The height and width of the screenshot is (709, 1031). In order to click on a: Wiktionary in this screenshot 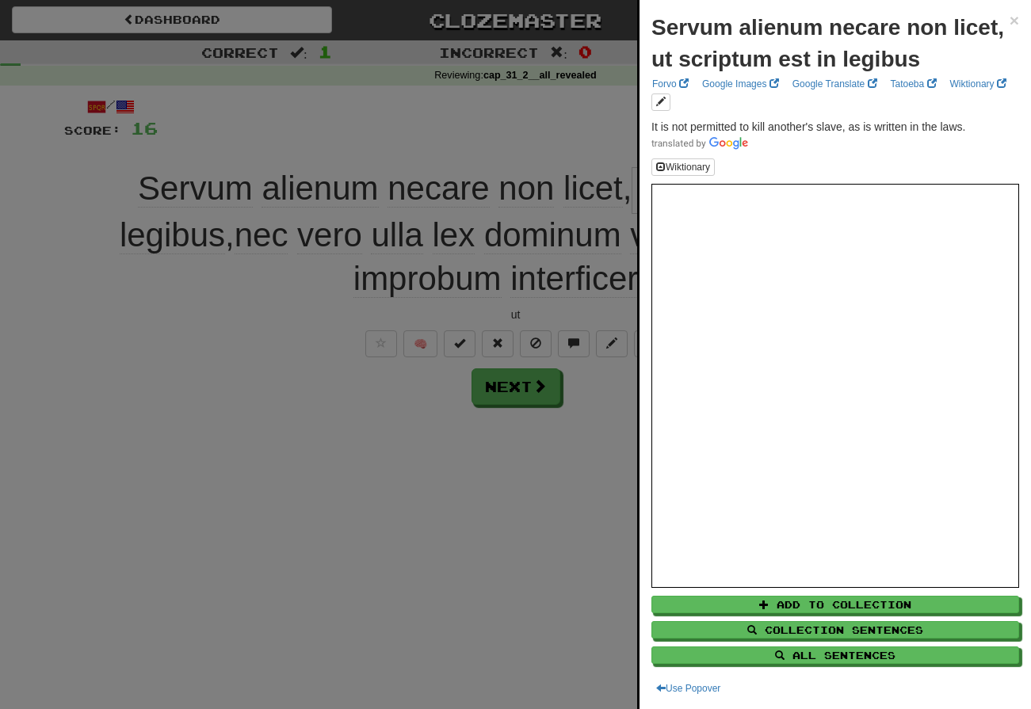, I will do `click(978, 84)`.